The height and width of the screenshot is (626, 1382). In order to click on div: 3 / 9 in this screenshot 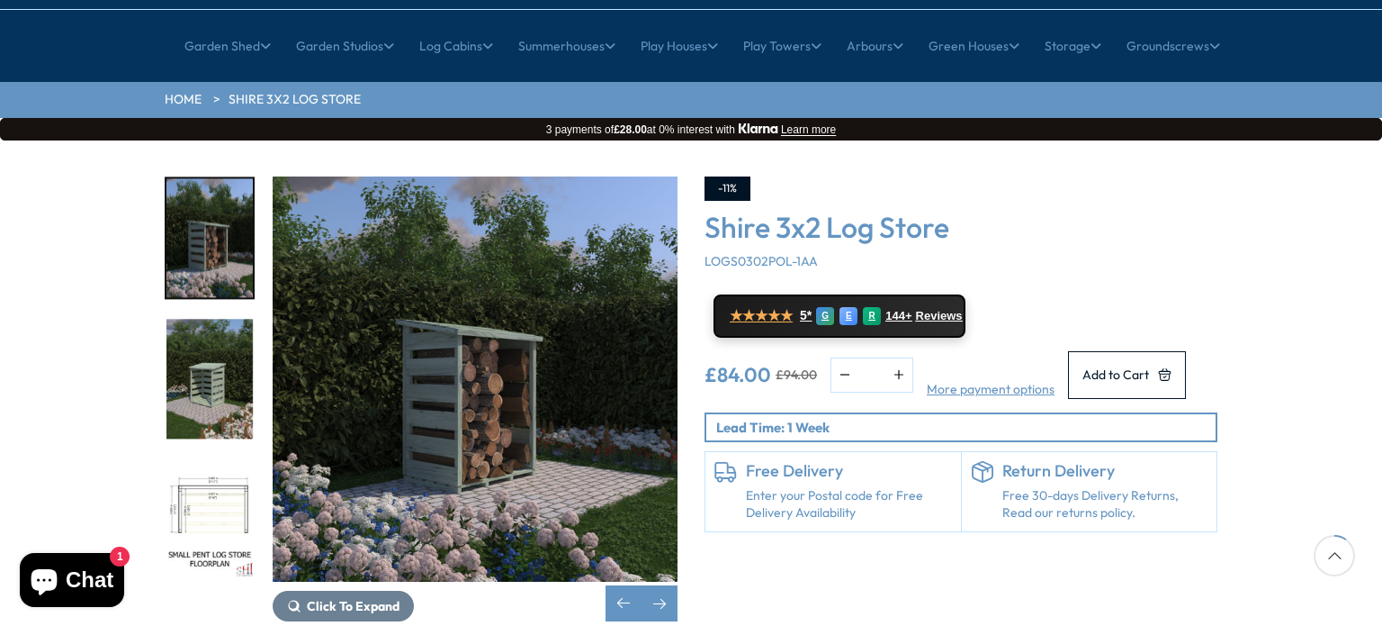, I will do `click(210, 379)`.